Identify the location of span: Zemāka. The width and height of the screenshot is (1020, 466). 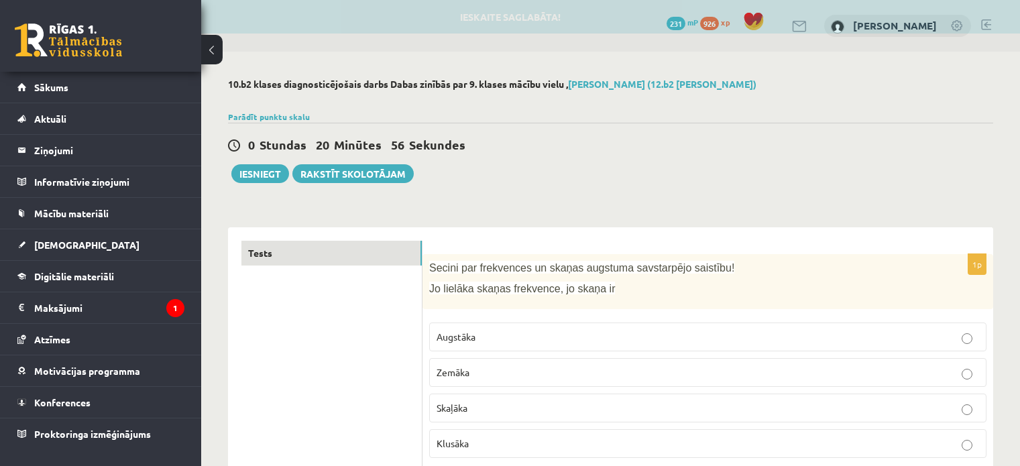
(453, 372).